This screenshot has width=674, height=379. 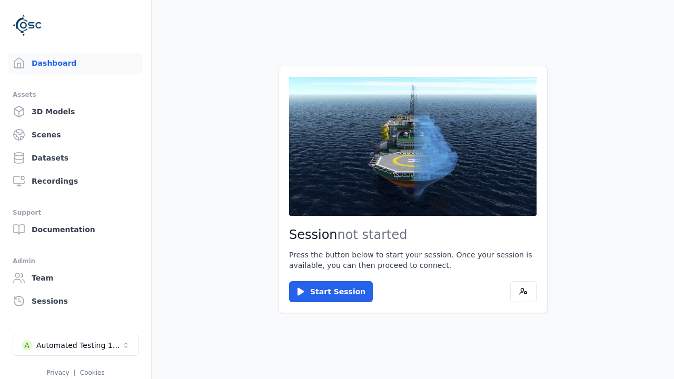 I want to click on button: Select a workspace, so click(x=76, y=345).